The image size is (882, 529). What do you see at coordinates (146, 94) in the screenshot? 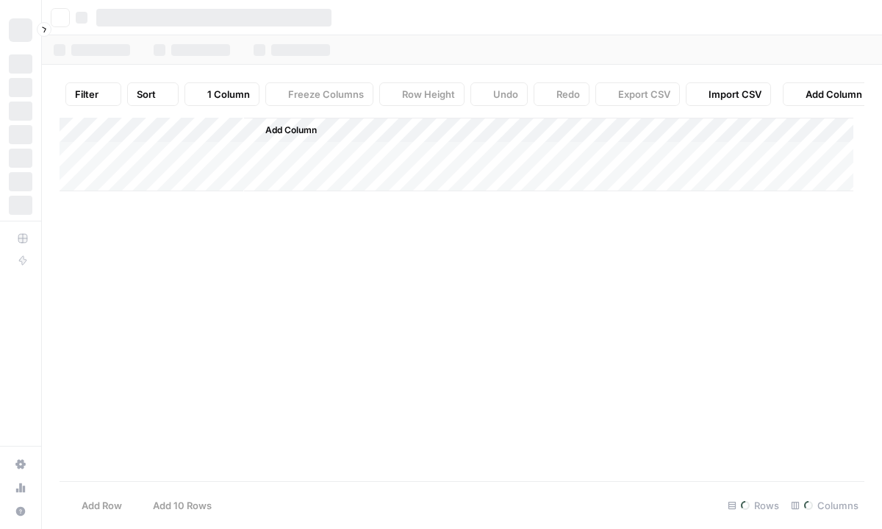
I see `span: Sort` at bounding box center [146, 94].